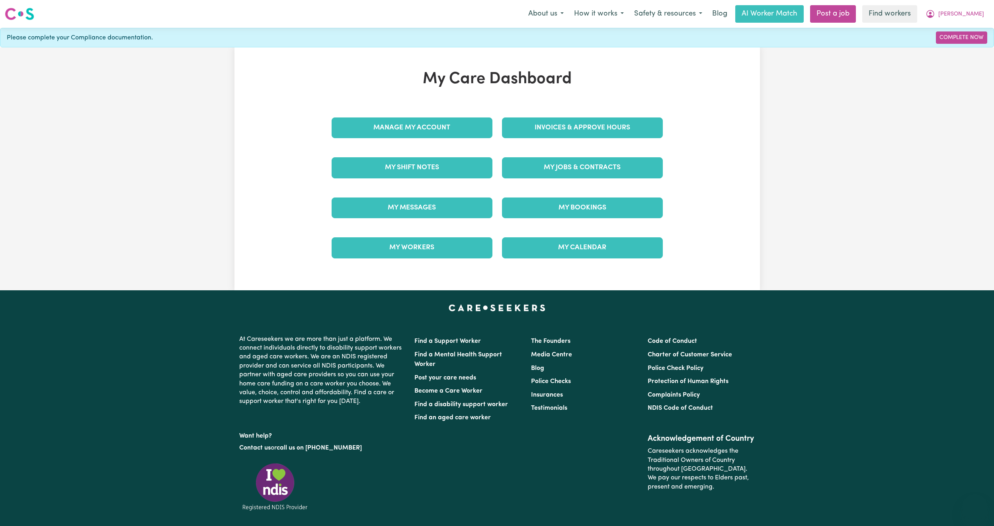 This screenshot has height=526, width=994. What do you see at coordinates (458, 359) in the screenshot?
I see `a: Find a Mental Health Support Worker` at bounding box center [458, 359].